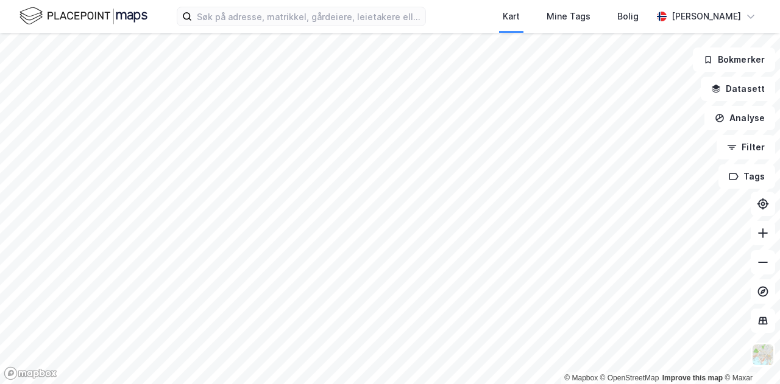 This screenshot has height=384, width=780. What do you see at coordinates (629, 378) in the screenshot?
I see `a: OpenStreetMap` at bounding box center [629, 378].